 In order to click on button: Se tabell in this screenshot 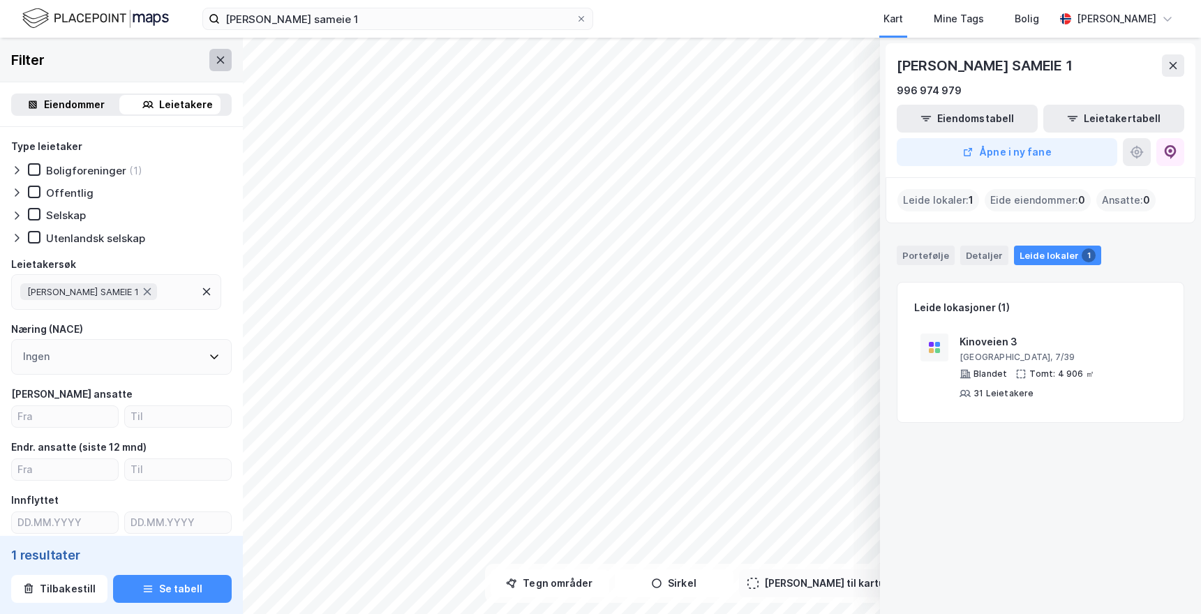, I will do `click(172, 589)`.